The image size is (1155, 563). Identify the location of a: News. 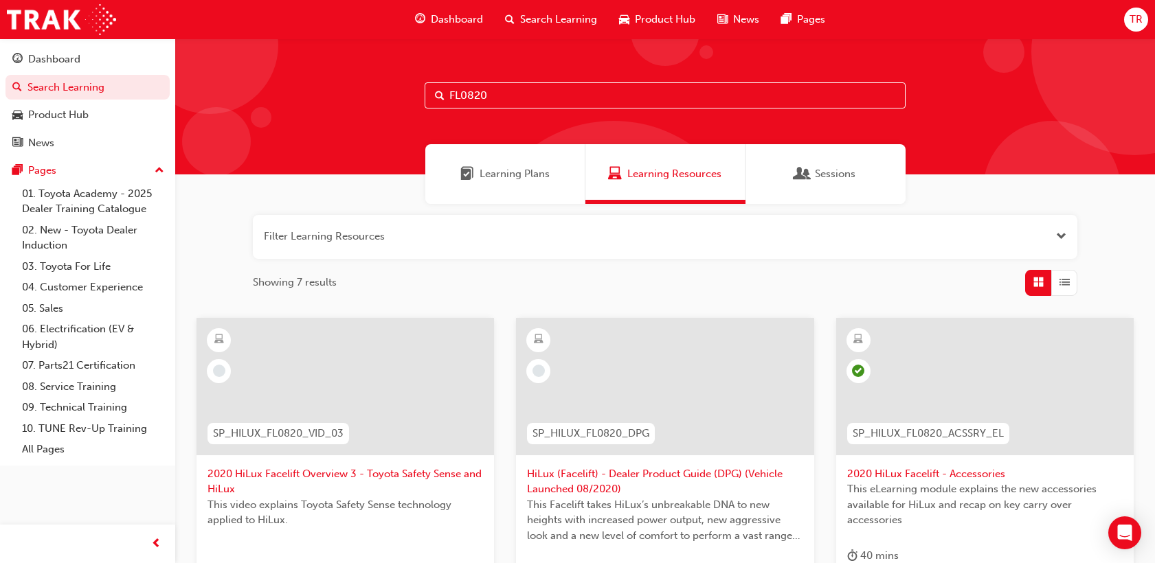
(87, 143).